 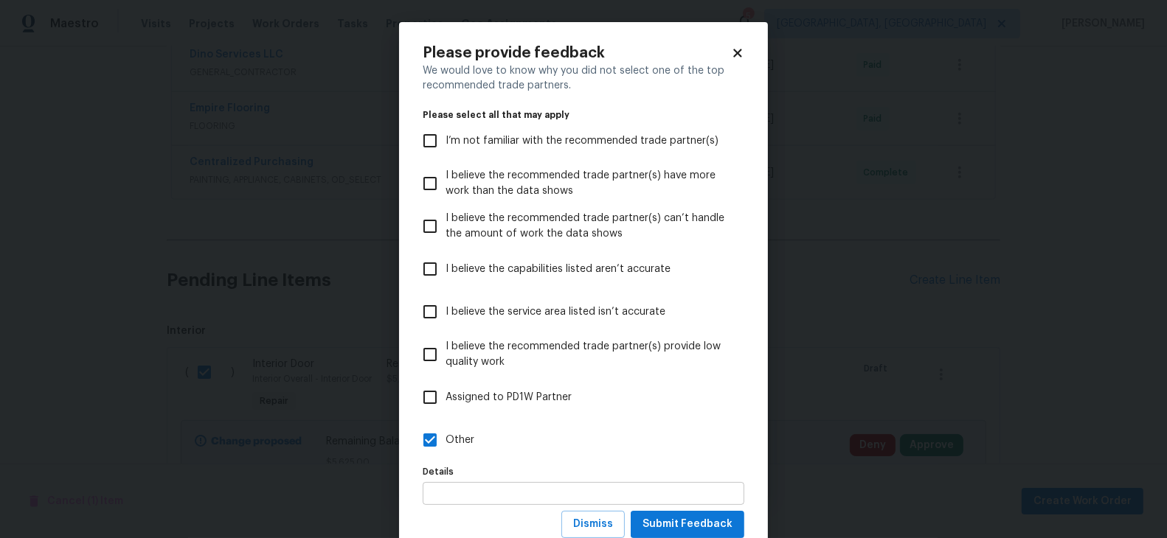 What do you see at coordinates (459, 440) in the screenshot?
I see `span: Other` at bounding box center [459, 440].